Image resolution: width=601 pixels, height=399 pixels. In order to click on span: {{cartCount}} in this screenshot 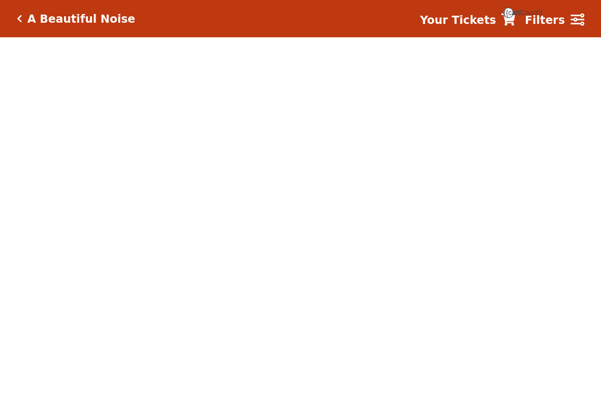, I will do `click(509, 13)`.